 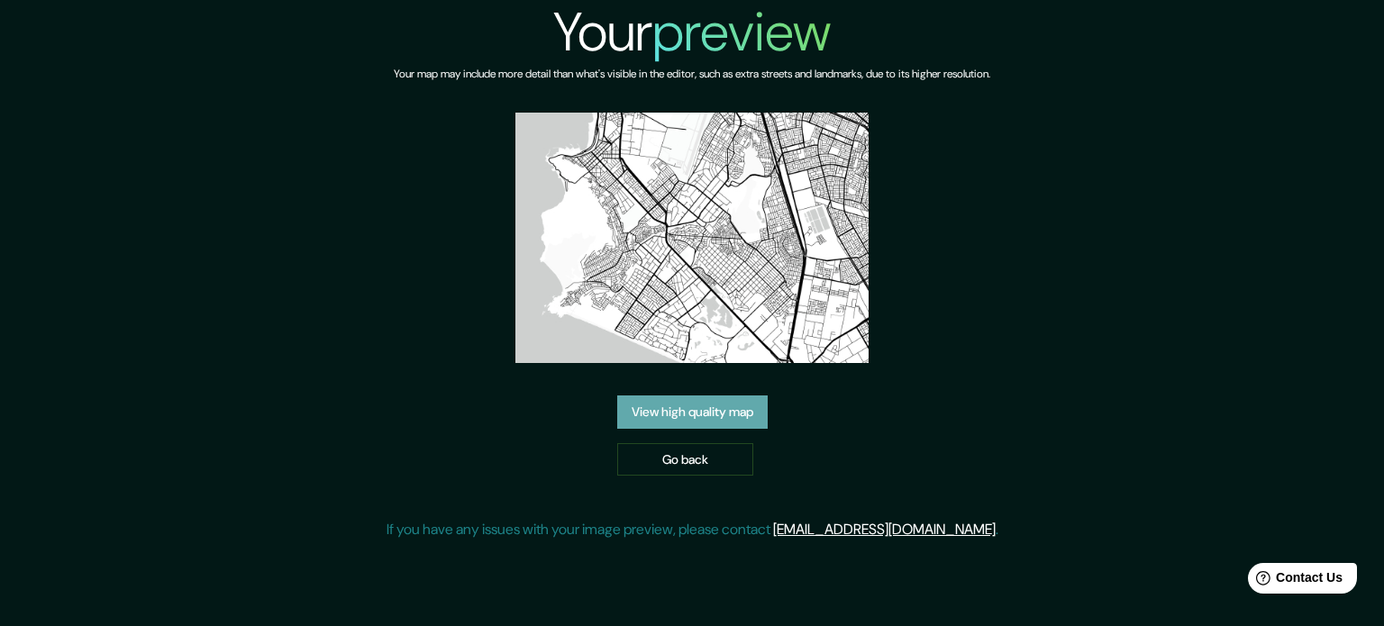 What do you see at coordinates (692, 412) in the screenshot?
I see `a: View high quality map` at bounding box center [692, 412].